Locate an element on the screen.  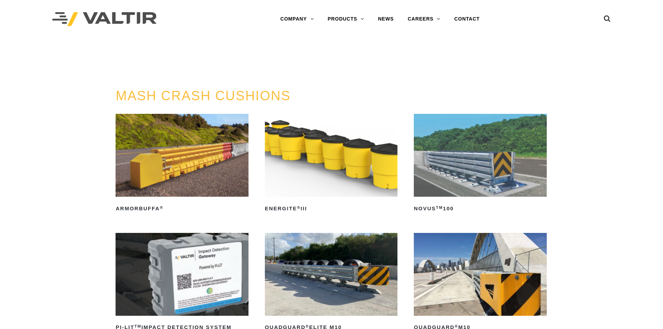
a: MASH CRASH CUSHIONS is located at coordinates (203, 96).